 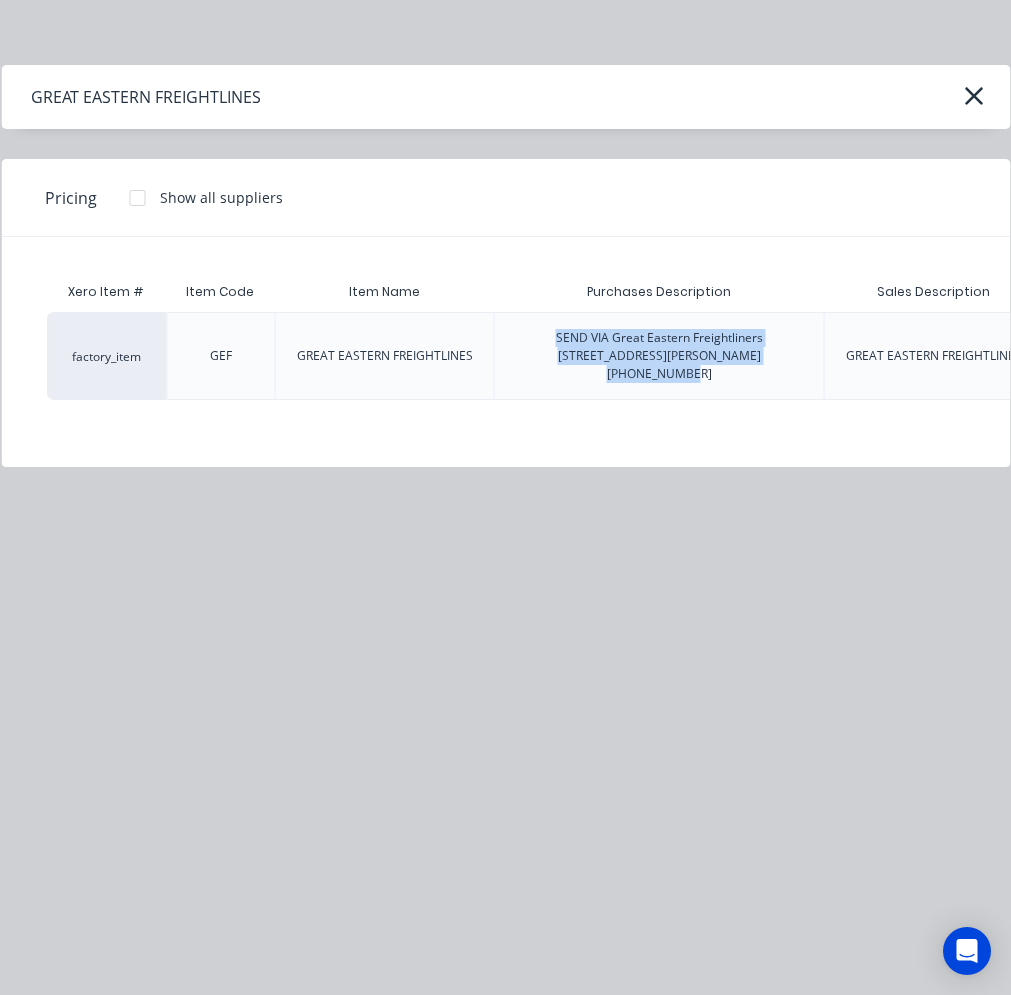 I want to click on div: Show all suppliers, so click(x=221, y=197).